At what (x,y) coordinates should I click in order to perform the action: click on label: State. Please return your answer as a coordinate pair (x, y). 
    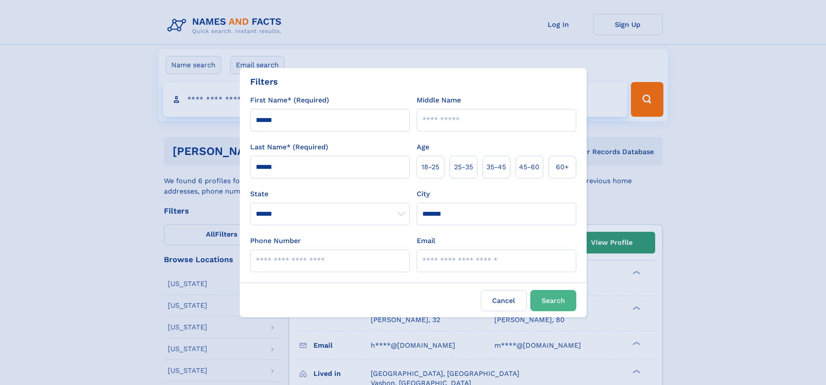
    Looking at the image, I should click on (330, 194).